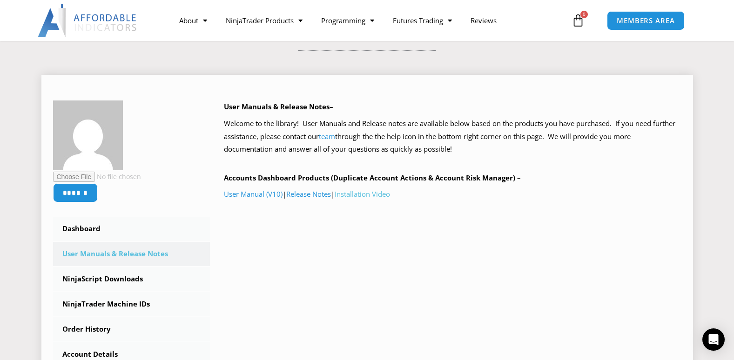  I want to click on a: User Manuals & Release Notes, so click(132, 254).